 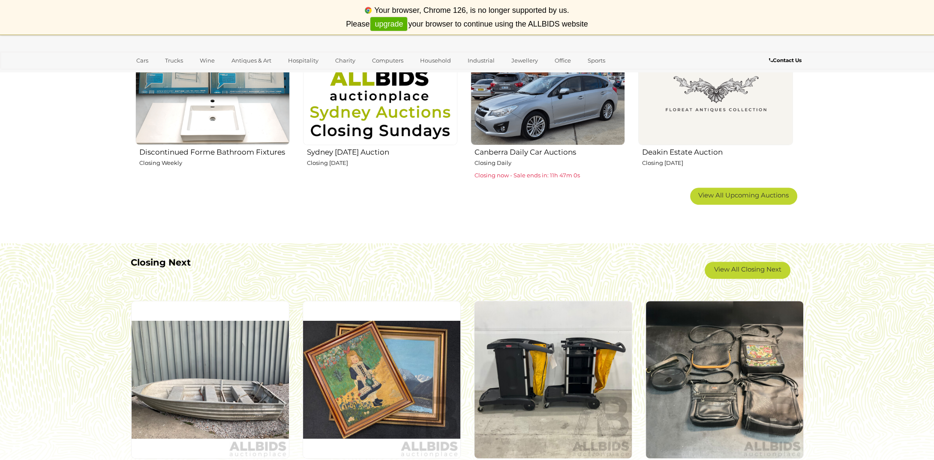 I want to click on span: Closing now - Sale ends in: 11h 47m 0s, so click(x=527, y=175).